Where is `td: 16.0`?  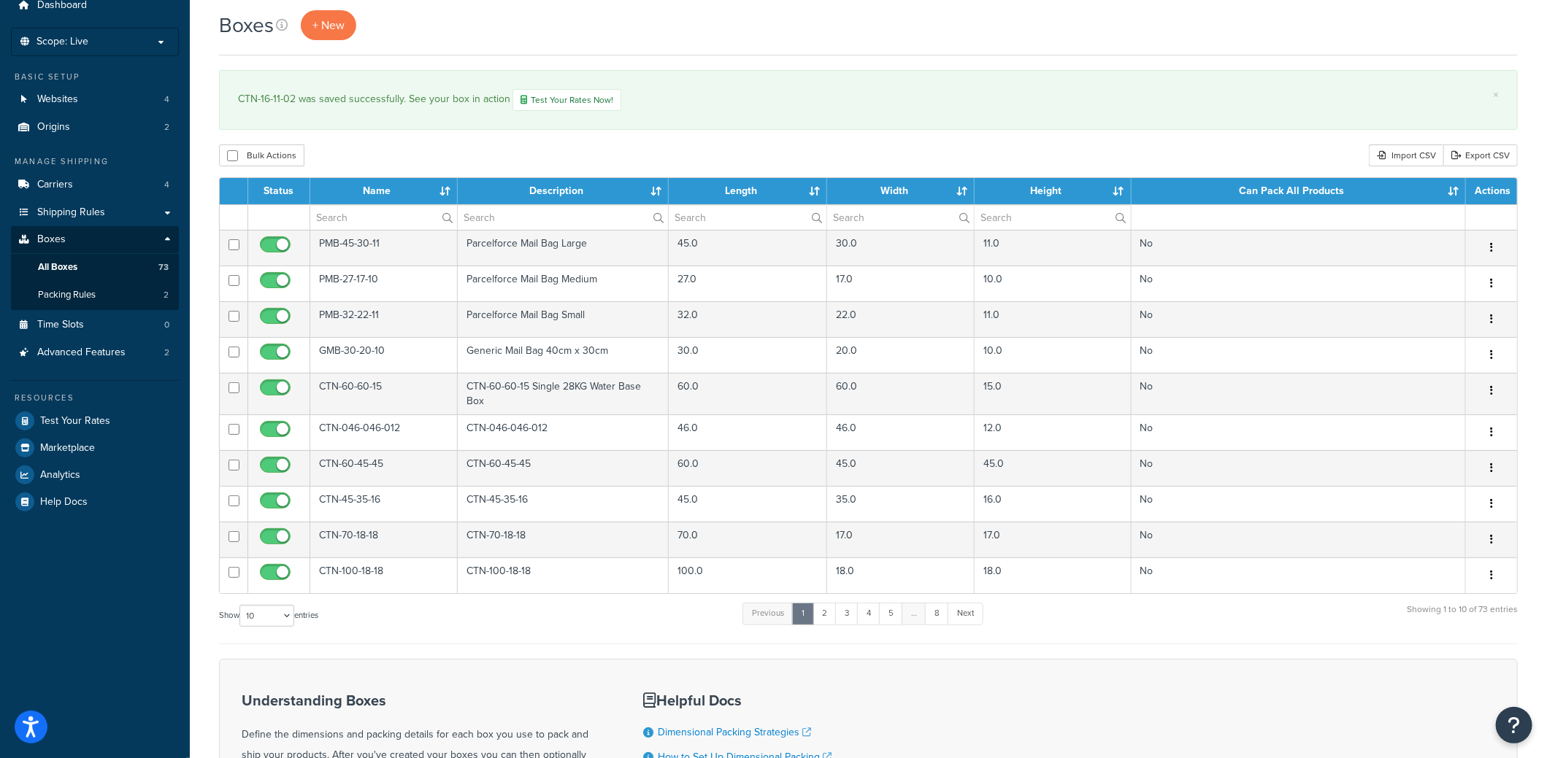
td: 16.0 is located at coordinates (1053, 504).